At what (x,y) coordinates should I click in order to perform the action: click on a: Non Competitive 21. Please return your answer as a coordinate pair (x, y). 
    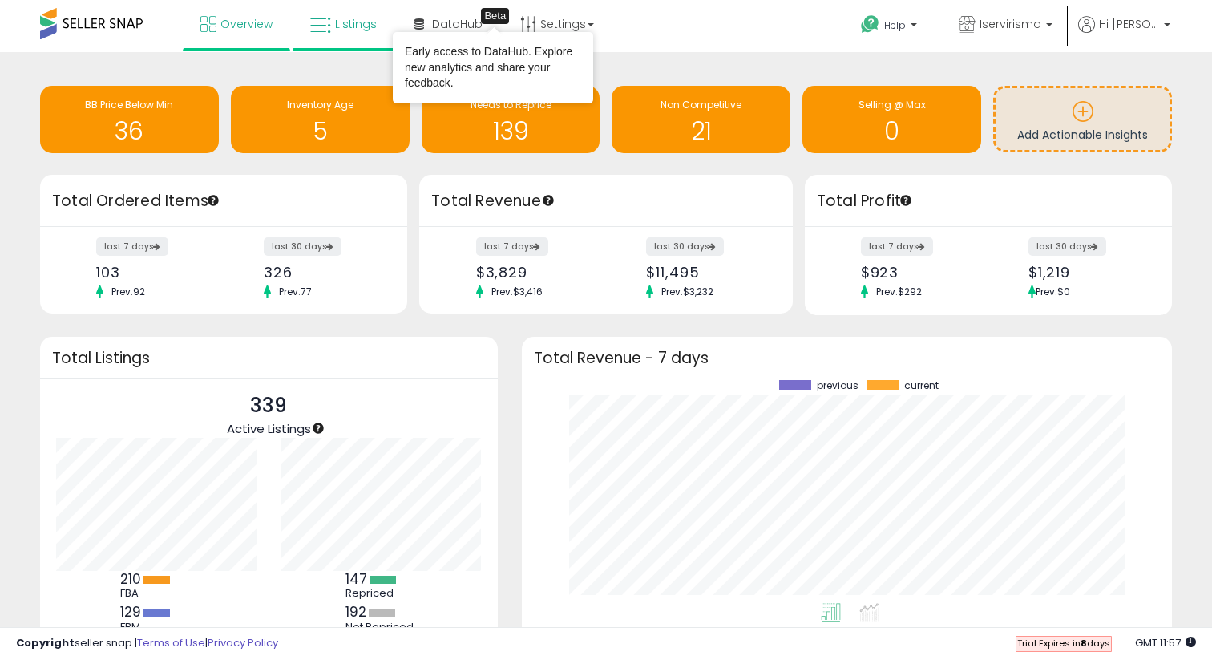
    Looking at the image, I should click on (701, 119).